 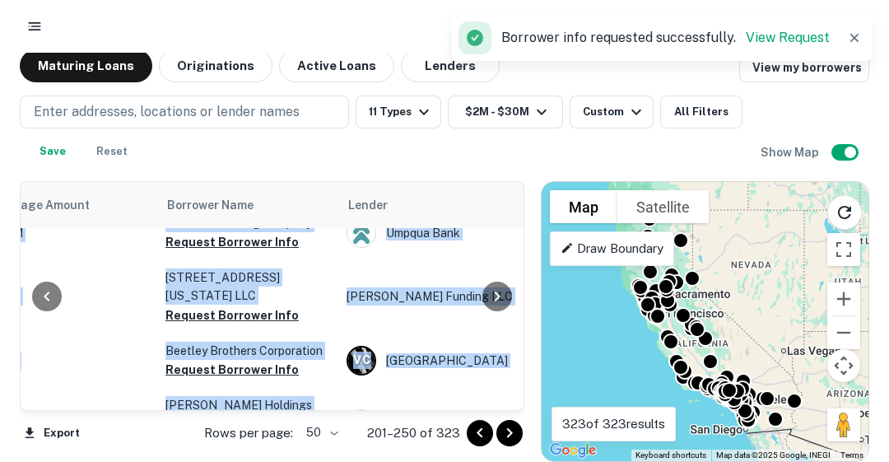 What do you see at coordinates (847, 317) in the screenshot?
I see `div: Chat Widget` at bounding box center [847, 317].